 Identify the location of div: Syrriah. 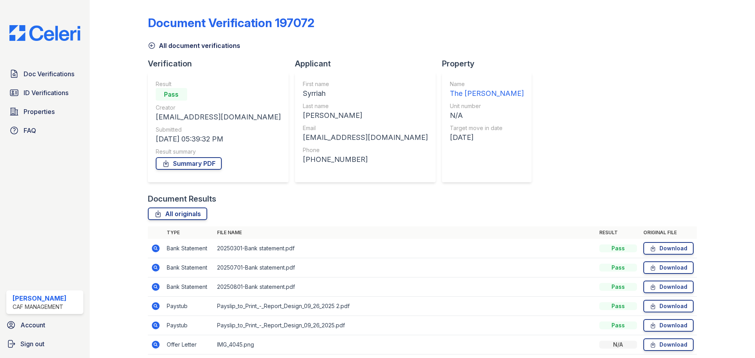
(366, 94).